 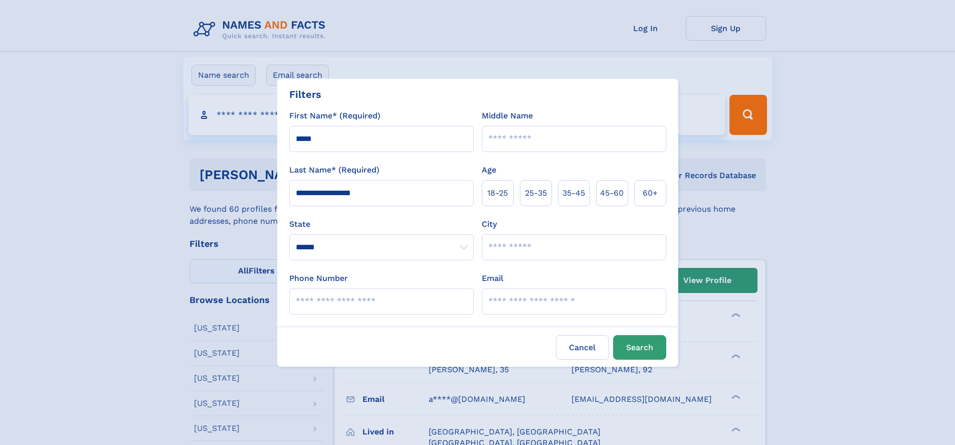 I want to click on span: 60+, so click(x=650, y=193).